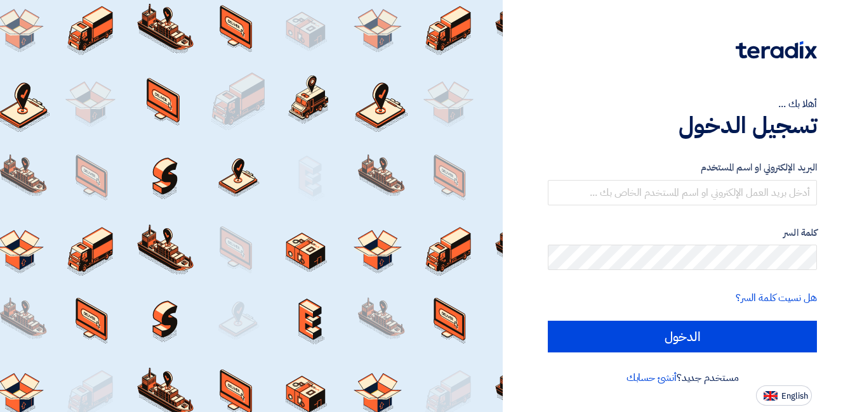 This screenshot has width=862, height=412. Describe the element at coordinates (794, 397) in the screenshot. I see `span: English` at that location.